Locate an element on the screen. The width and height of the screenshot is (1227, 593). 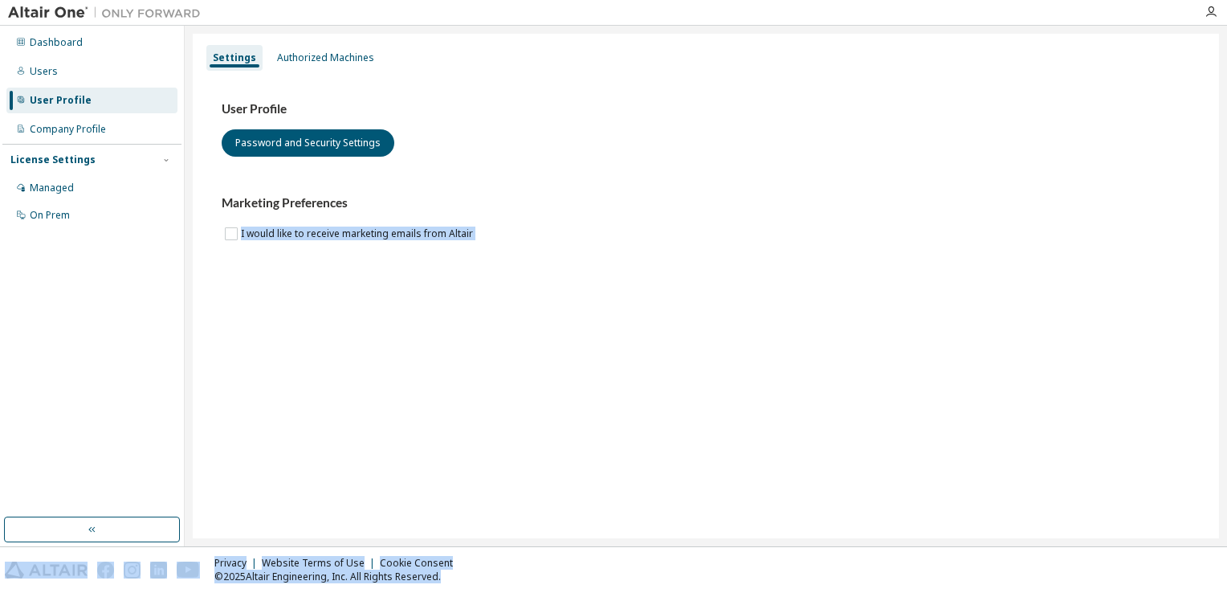
div: Privacy is located at coordinates (238, 563).